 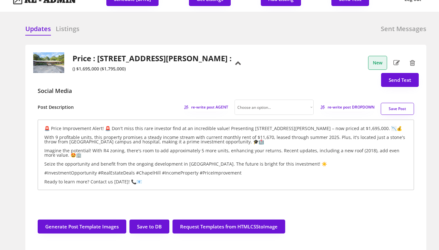 I want to click on h6: Post Description, so click(x=56, y=107).